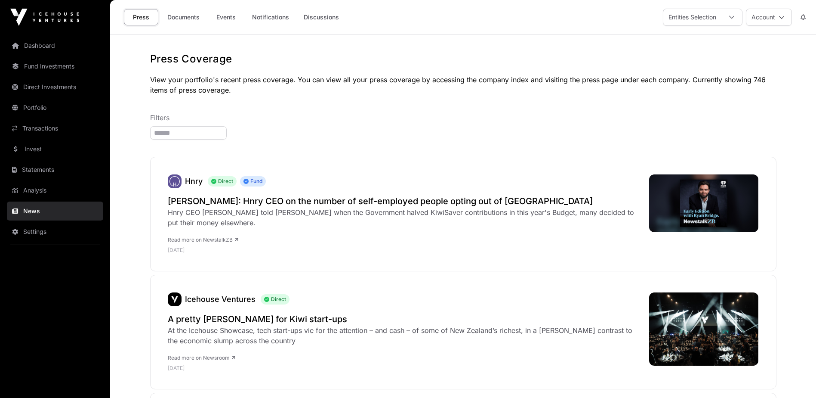 The height and width of the screenshot is (398, 816). Describe the element at coordinates (55, 87) in the screenshot. I see `a: Direct Investments` at that location.